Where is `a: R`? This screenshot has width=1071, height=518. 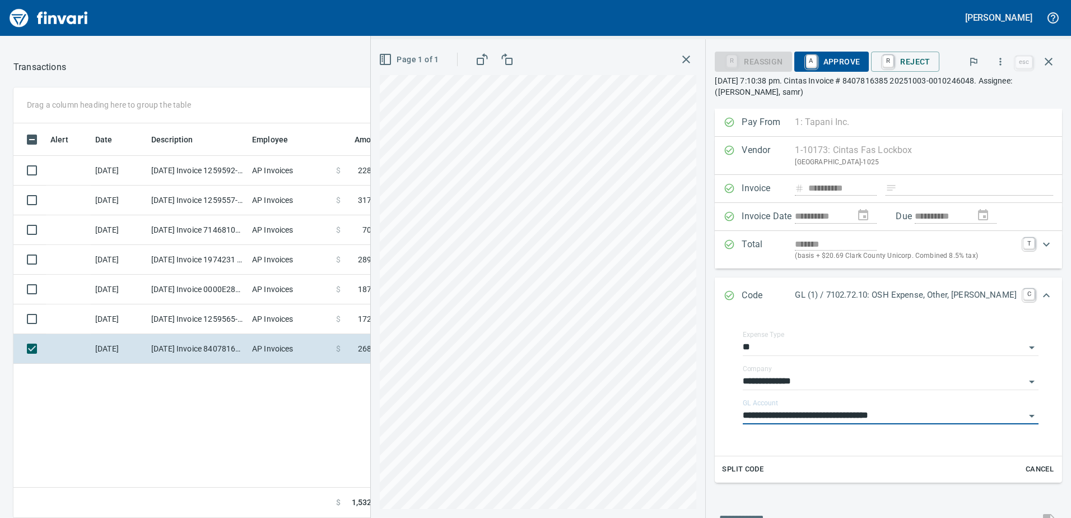
a: R is located at coordinates (888, 61).